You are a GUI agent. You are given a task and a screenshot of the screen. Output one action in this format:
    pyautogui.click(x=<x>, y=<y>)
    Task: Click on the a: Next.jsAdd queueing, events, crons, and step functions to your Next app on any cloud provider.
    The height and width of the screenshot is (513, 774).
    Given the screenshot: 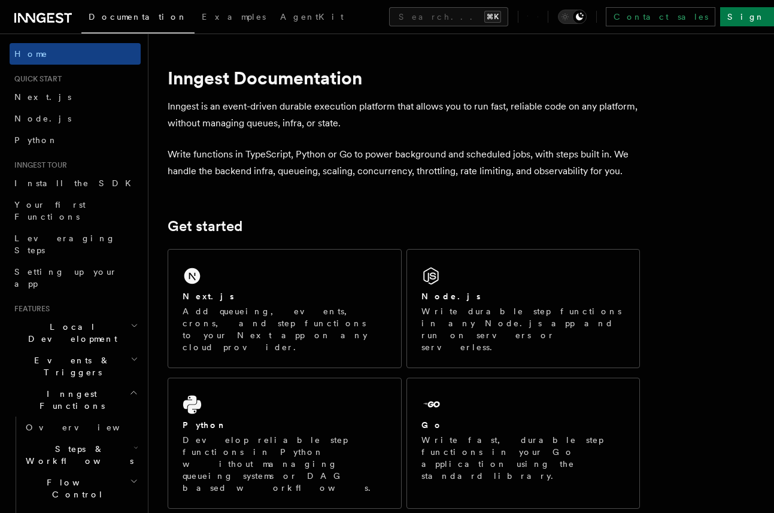 What is the action you would take?
    pyautogui.click(x=284, y=308)
    